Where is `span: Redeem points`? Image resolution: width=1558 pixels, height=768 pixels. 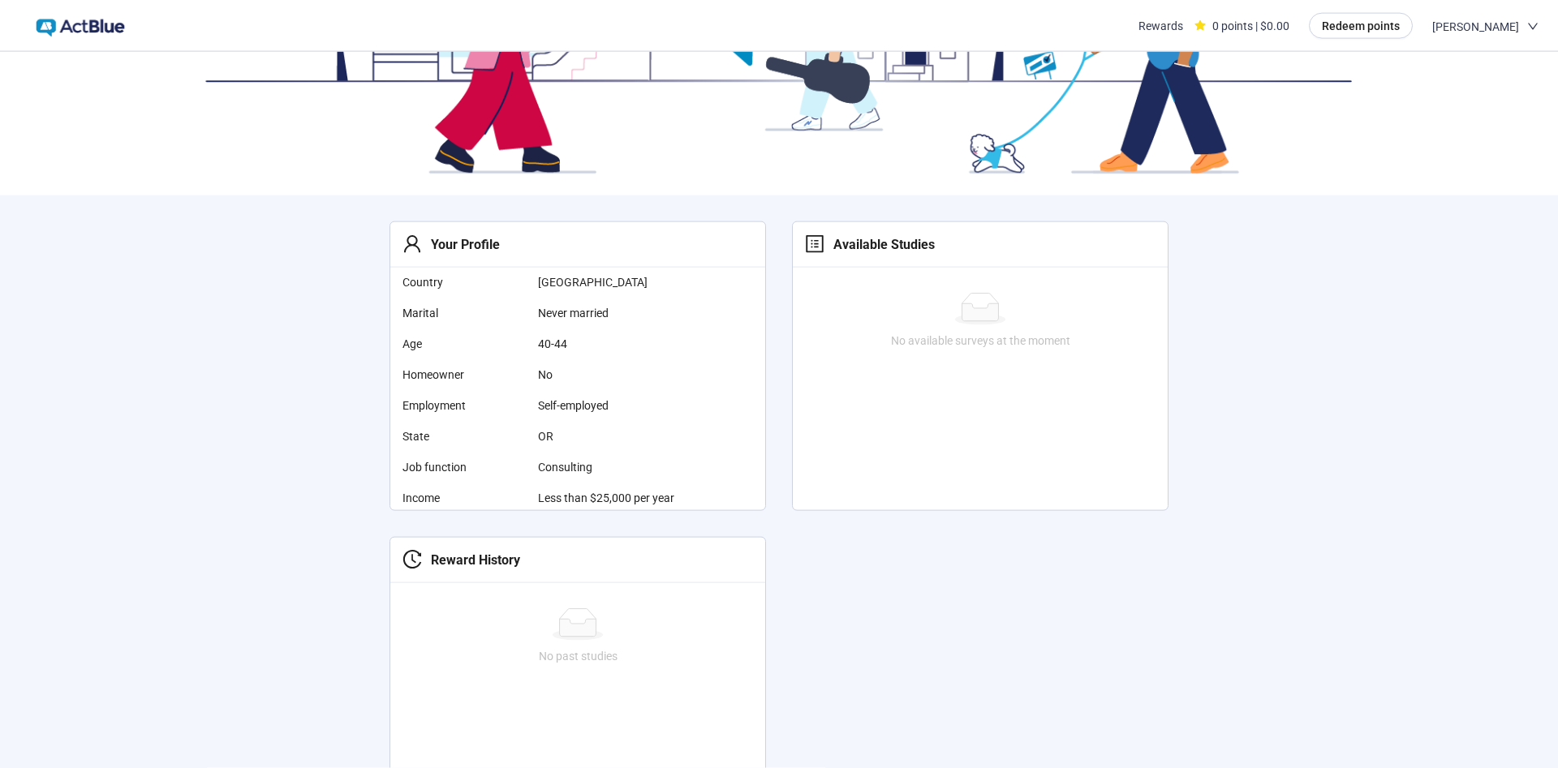
span: Redeem points is located at coordinates (1361, 26).